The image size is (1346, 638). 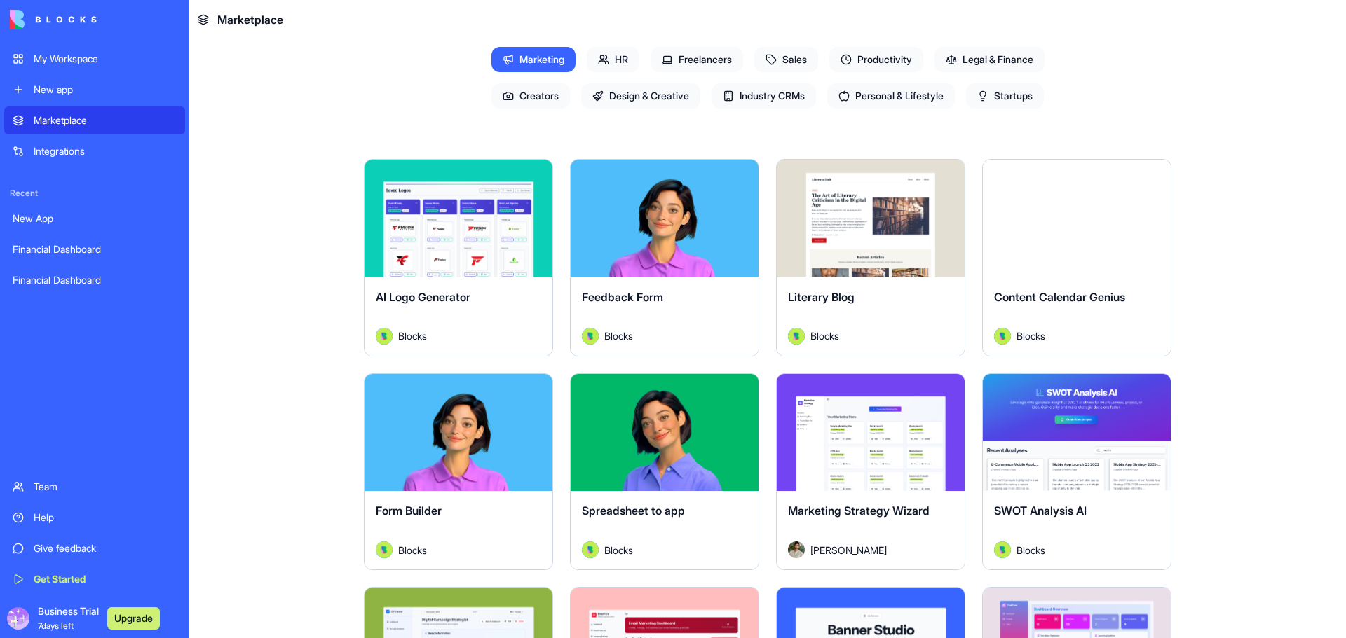 What do you see at coordinates (664, 472) in the screenshot?
I see `a: Spreadsheet to appAvatarBlocks` at bounding box center [664, 472].